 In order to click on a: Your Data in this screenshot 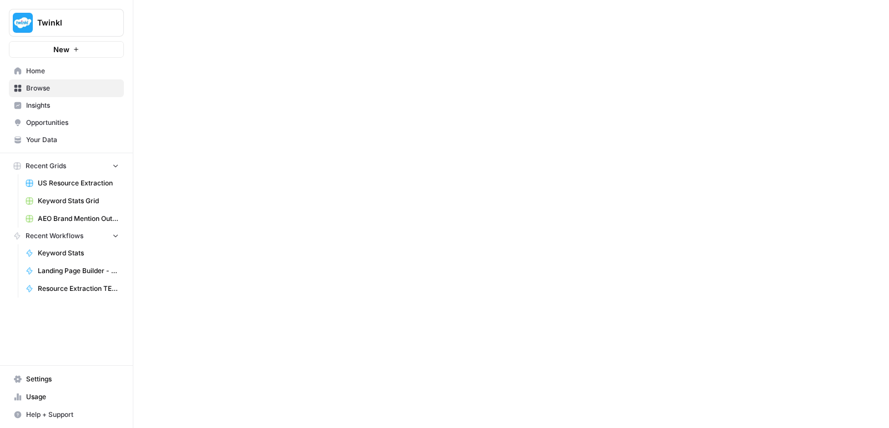, I will do `click(66, 140)`.